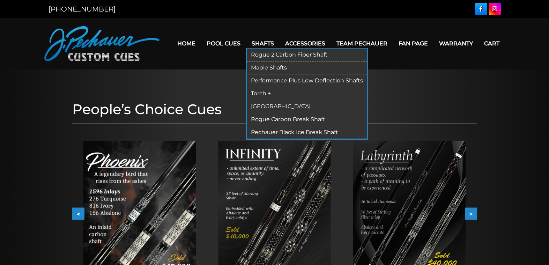  What do you see at coordinates (307, 119) in the screenshot?
I see `a: Rogue Carbon Break Shaft` at bounding box center [307, 119].